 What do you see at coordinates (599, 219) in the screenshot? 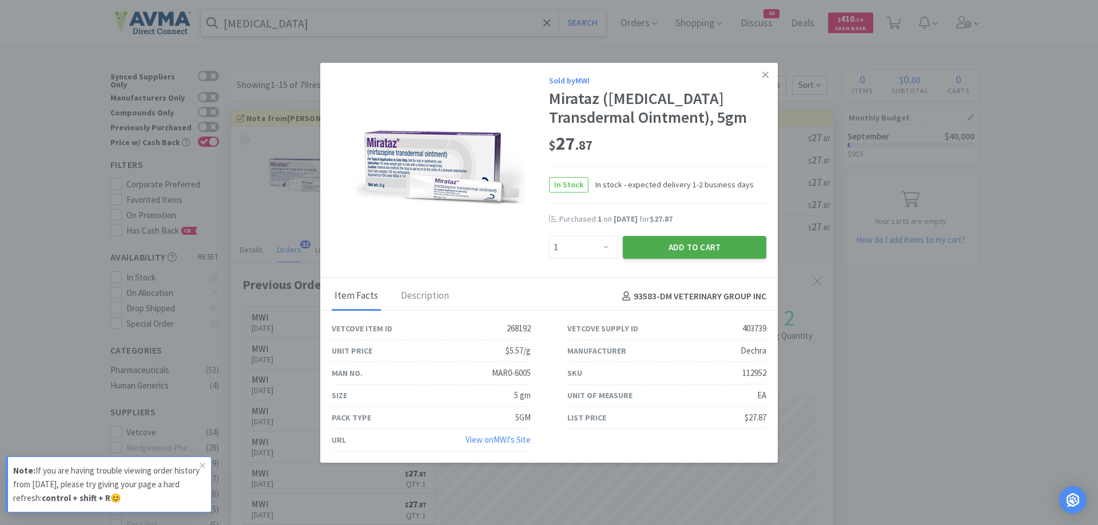
I see `span: 1` at bounding box center [599, 219].